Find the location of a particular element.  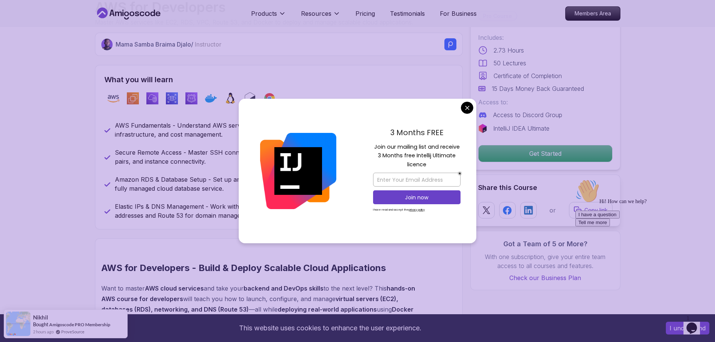

p: Check our Business Plan is located at coordinates (546, 278).